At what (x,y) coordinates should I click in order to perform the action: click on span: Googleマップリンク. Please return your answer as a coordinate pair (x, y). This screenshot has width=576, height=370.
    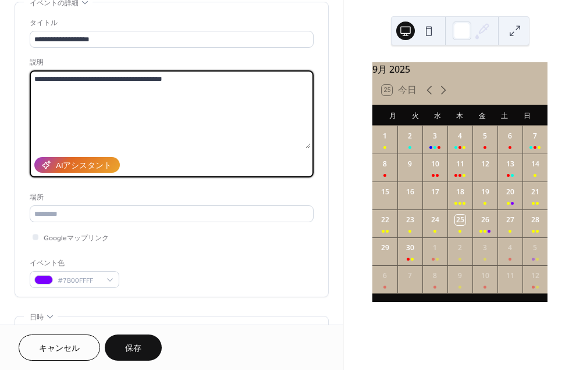
    Looking at the image, I should click on (76, 238).